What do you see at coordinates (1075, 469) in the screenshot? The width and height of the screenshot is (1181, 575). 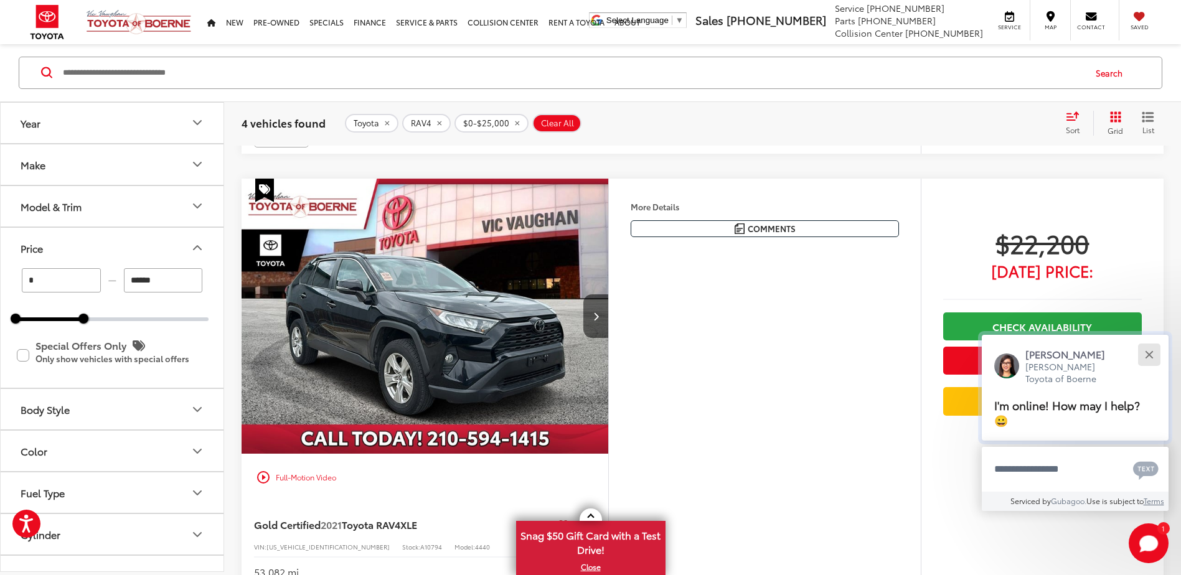 I see `textarea: Type your message` at bounding box center [1075, 469].